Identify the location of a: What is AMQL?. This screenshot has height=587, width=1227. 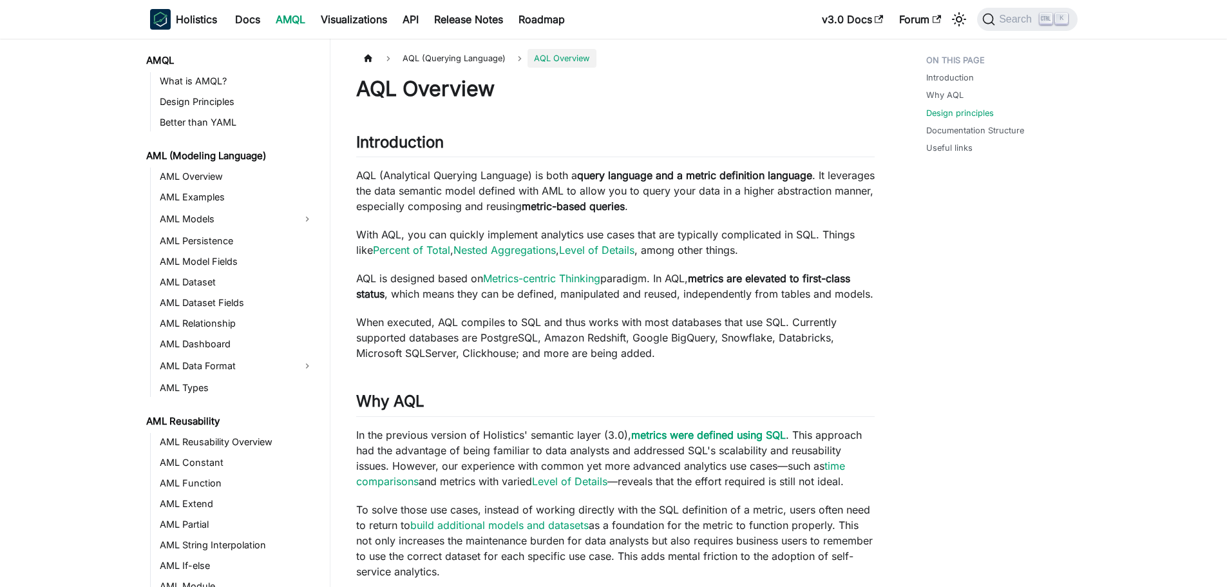
(237, 81).